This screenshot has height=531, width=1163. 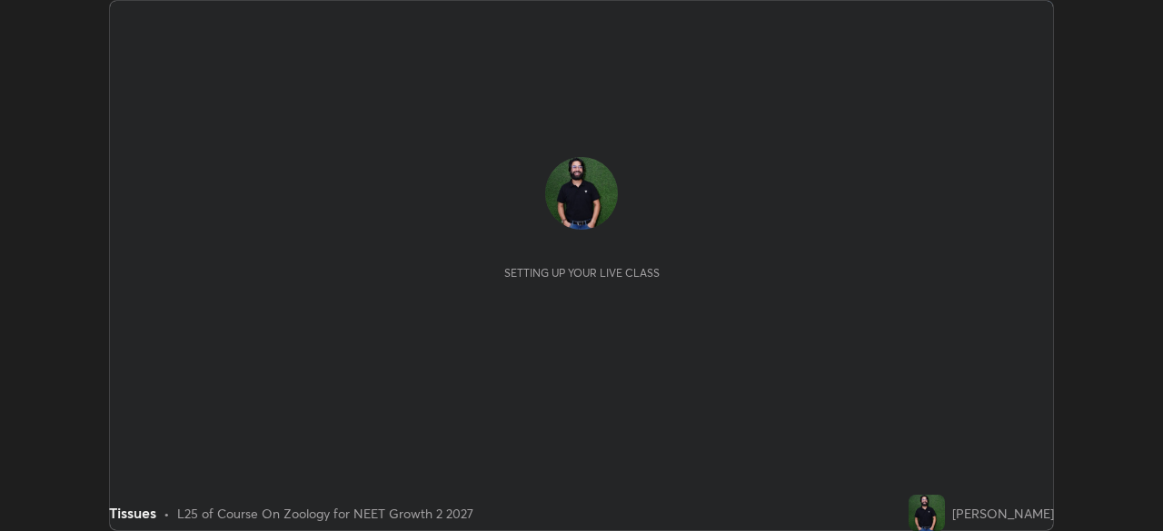 What do you see at coordinates (133, 513) in the screenshot?
I see `div: Tissues` at bounding box center [133, 513].